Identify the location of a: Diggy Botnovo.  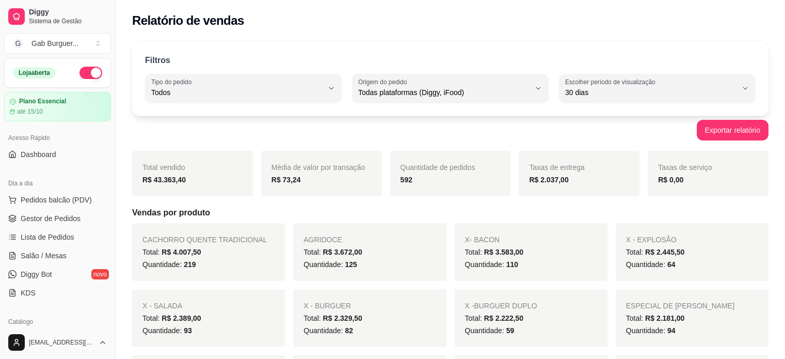
(57, 274).